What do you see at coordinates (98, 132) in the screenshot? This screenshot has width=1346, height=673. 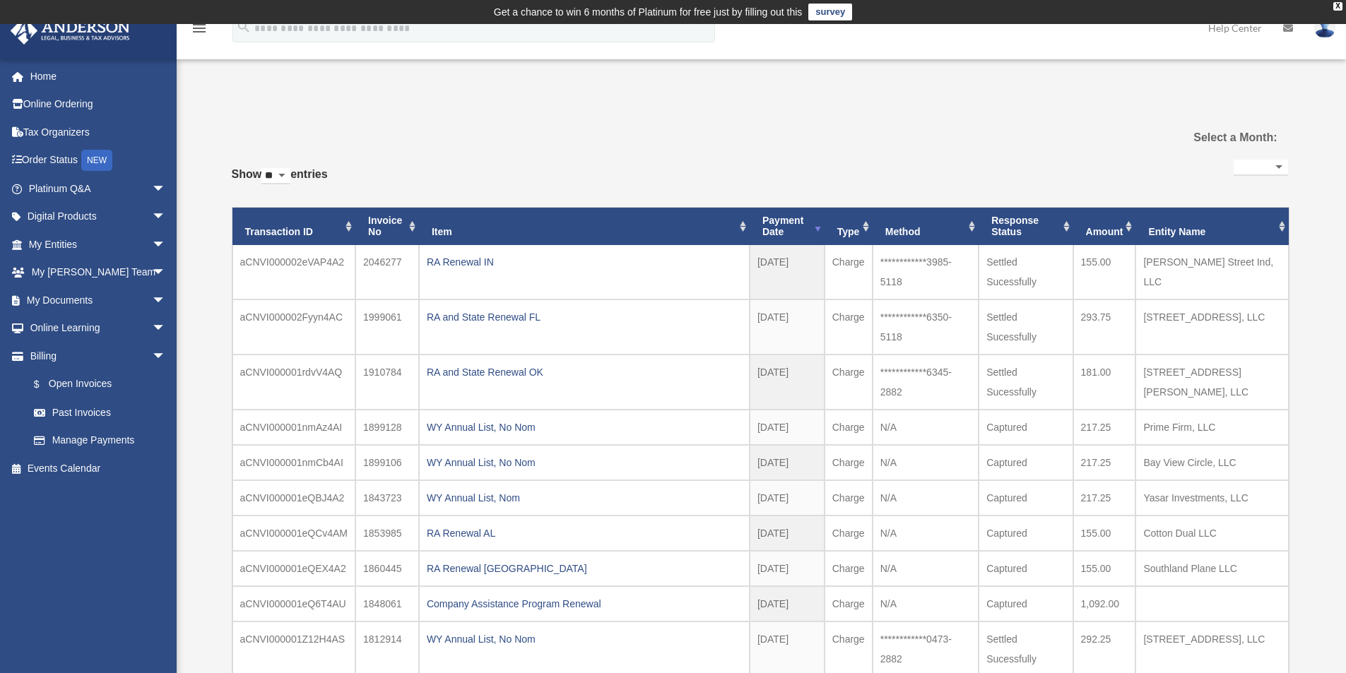 I see `a: Tax Organizers` at bounding box center [98, 132].